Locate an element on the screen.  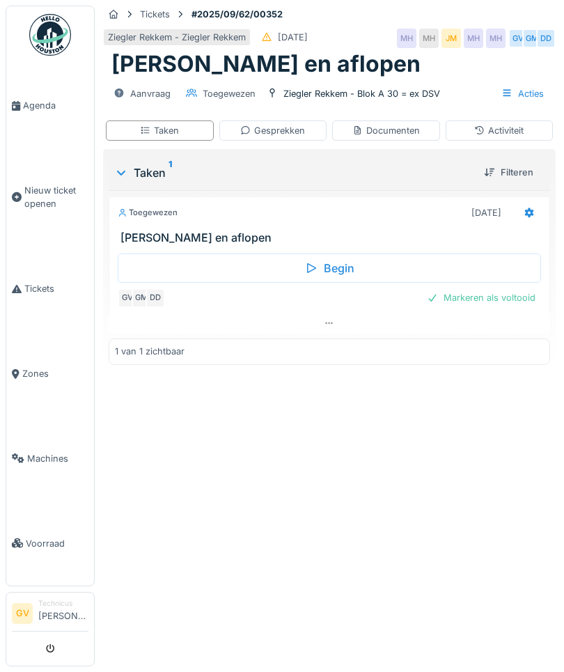
span: Agenda is located at coordinates (56, 105).